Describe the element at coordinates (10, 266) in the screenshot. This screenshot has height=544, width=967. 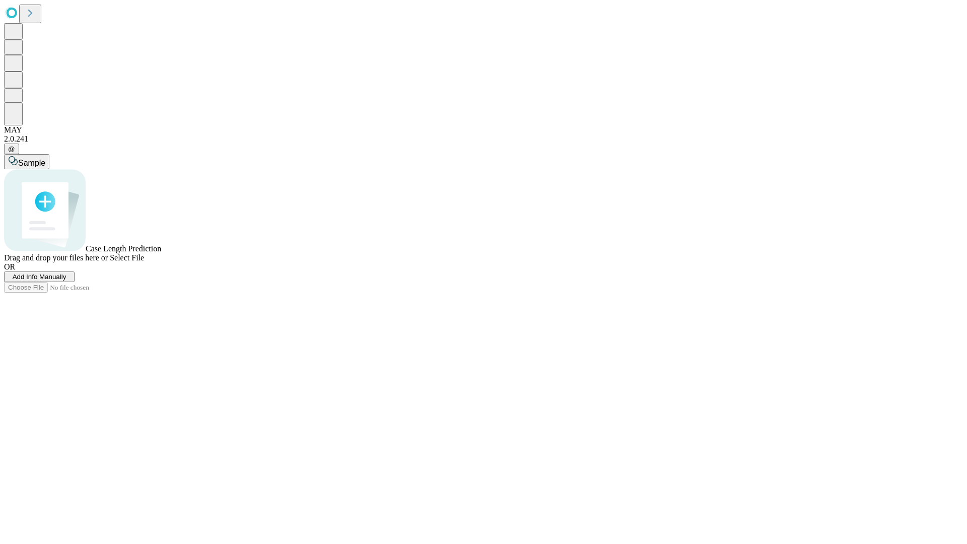
I see `span: OR` at that location.